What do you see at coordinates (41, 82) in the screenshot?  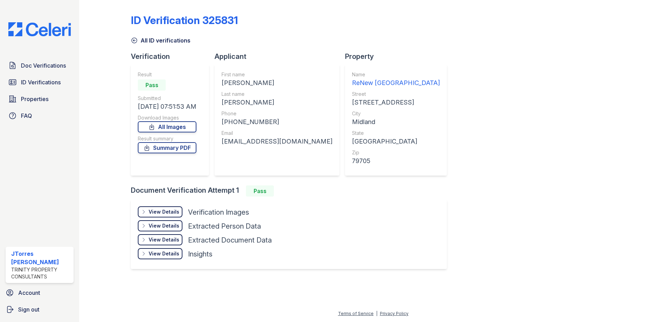 I see `span: ID Verifications` at bounding box center [41, 82].